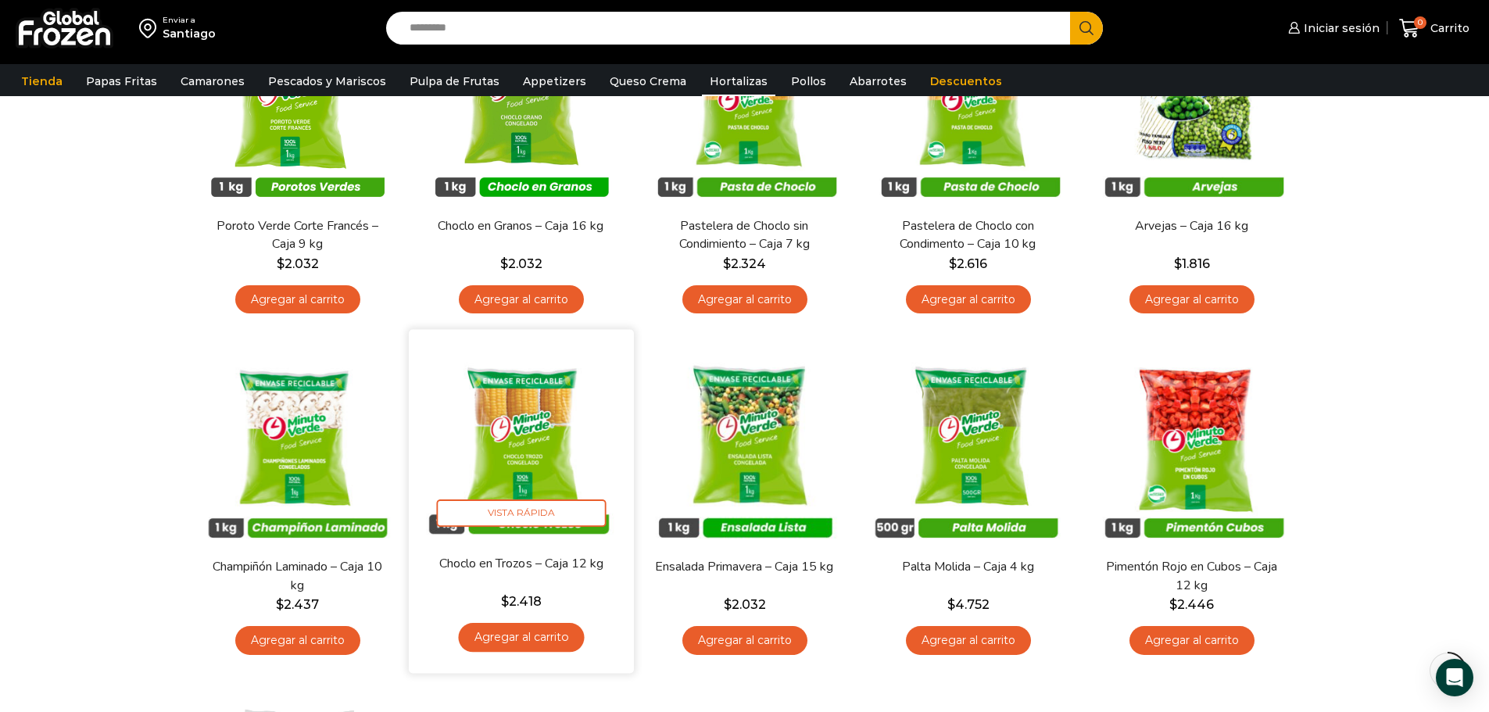 This screenshot has width=1489, height=712. What do you see at coordinates (520, 601) in the screenshot?
I see `bdi: 2.418` at bounding box center [520, 601].